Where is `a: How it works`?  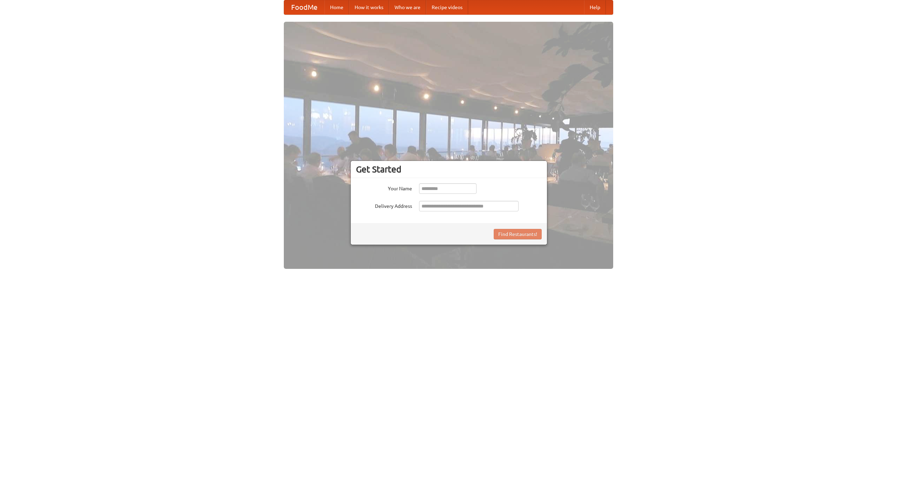 a: How it works is located at coordinates (369, 7).